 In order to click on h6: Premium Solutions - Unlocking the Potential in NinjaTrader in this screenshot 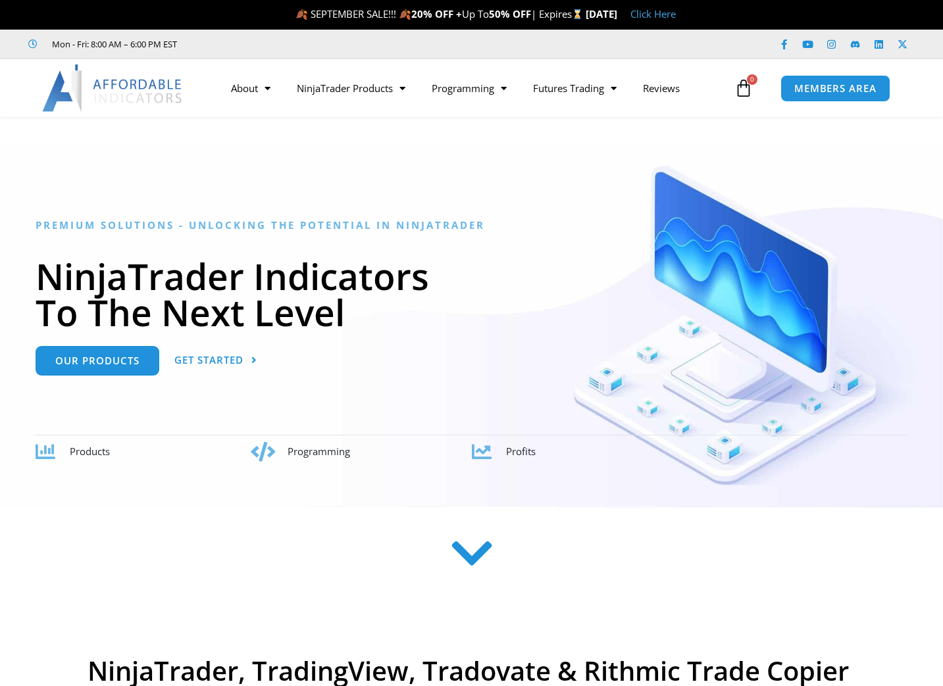, I will do `click(471, 225)`.